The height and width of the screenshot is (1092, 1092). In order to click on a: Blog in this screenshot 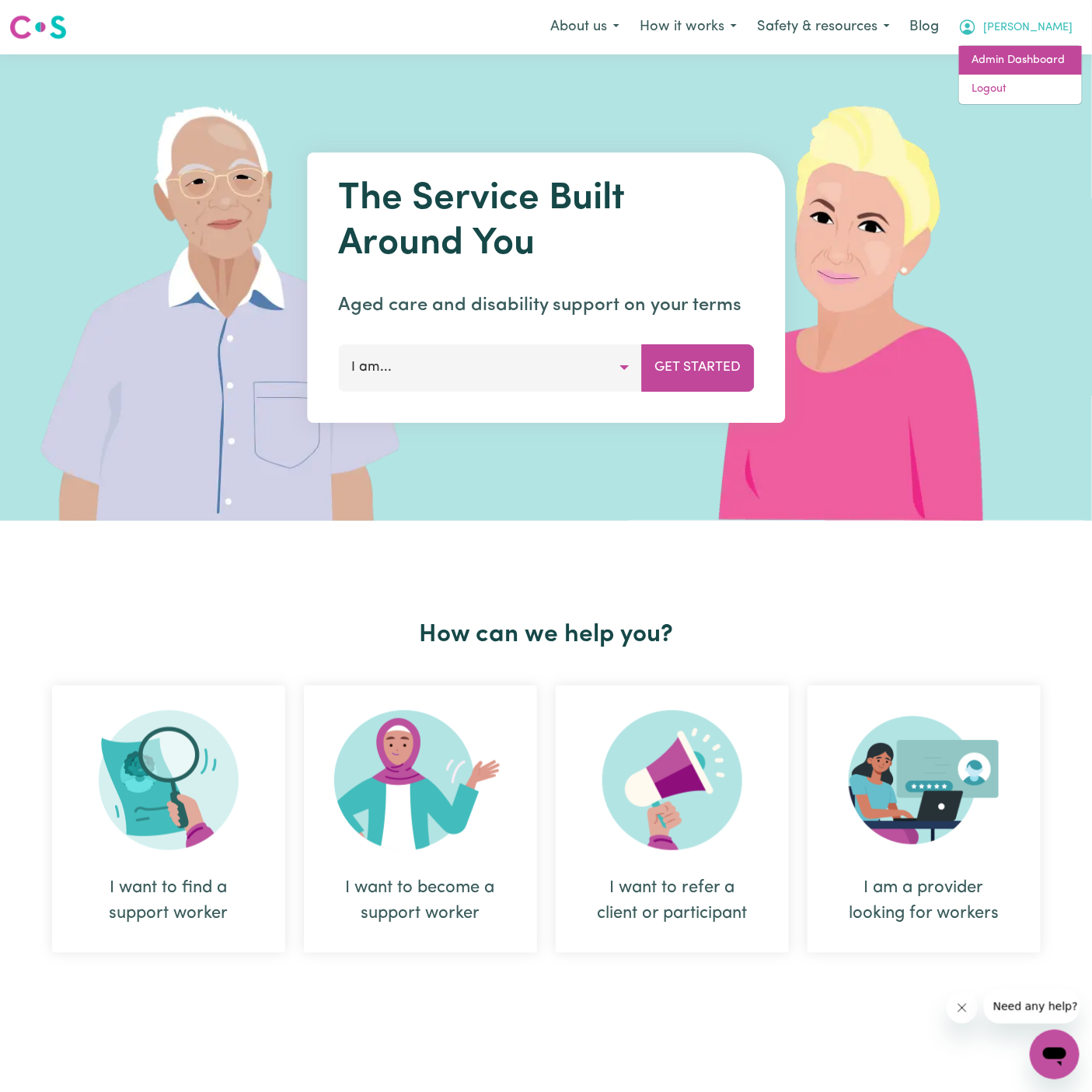, I will do `click(924, 27)`.